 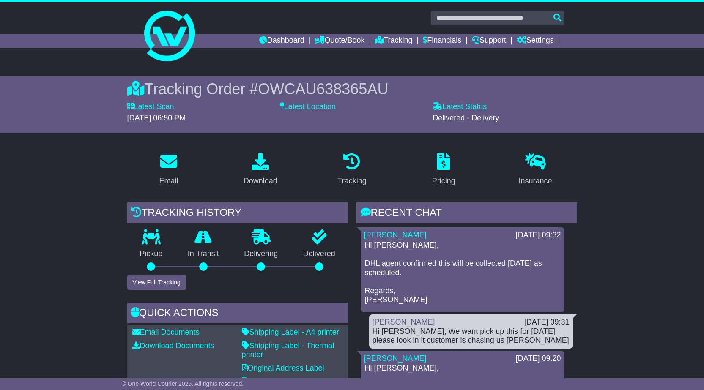 I want to click on span: Delivered - Delivery, so click(x=465, y=118).